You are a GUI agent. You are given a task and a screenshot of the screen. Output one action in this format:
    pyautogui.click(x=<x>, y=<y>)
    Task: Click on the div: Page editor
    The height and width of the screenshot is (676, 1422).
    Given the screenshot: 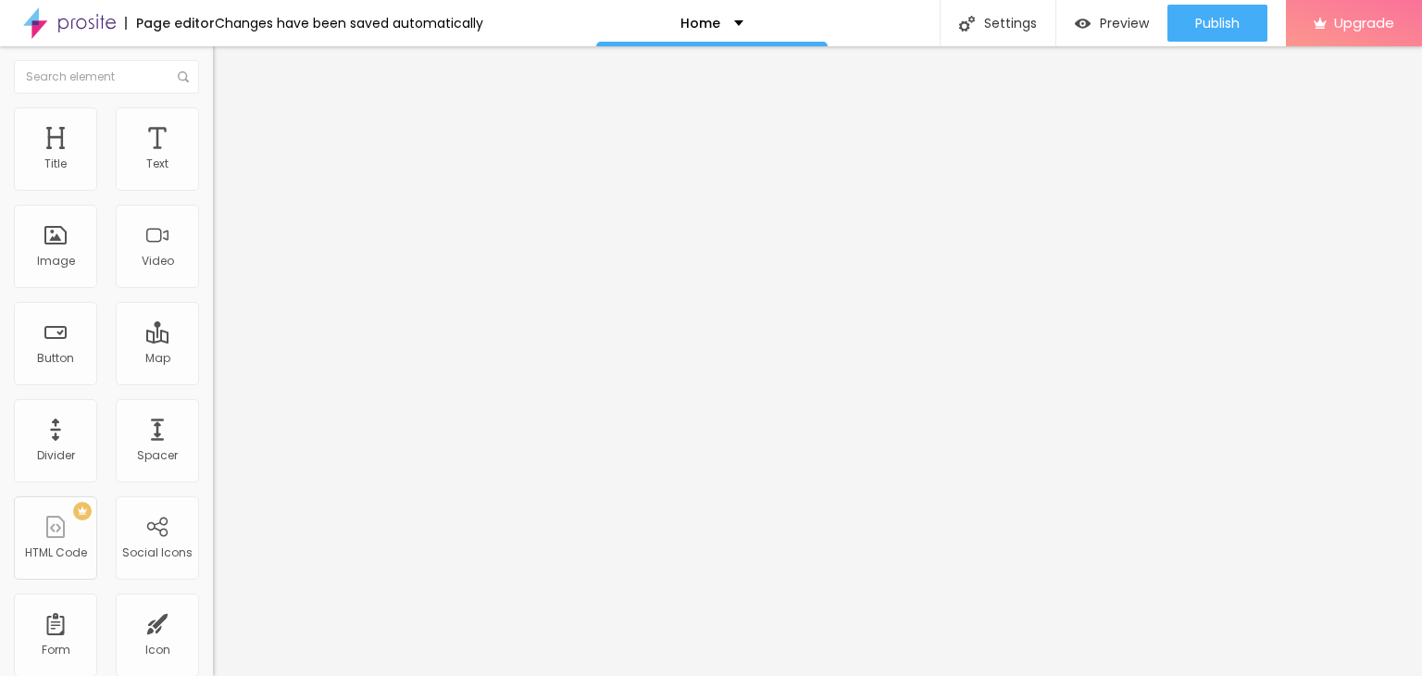 What is the action you would take?
    pyautogui.click(x=169, y=23)
    